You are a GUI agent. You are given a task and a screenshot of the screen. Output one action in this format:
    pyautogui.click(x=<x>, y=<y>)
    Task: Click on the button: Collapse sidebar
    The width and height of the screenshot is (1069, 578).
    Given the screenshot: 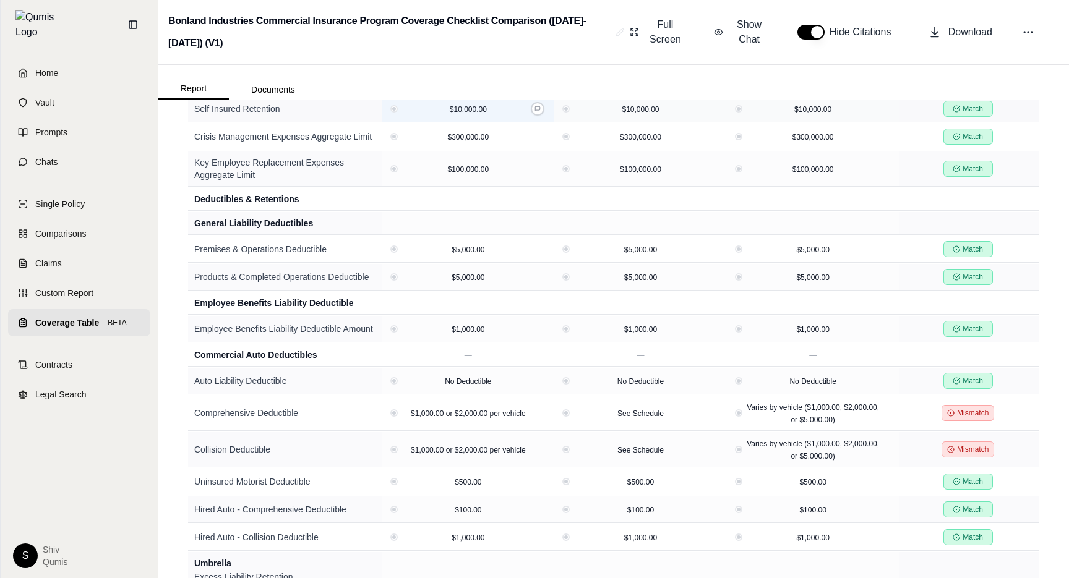 What is the action you would take?
    pyautogui.click(x=133, y=25)
    